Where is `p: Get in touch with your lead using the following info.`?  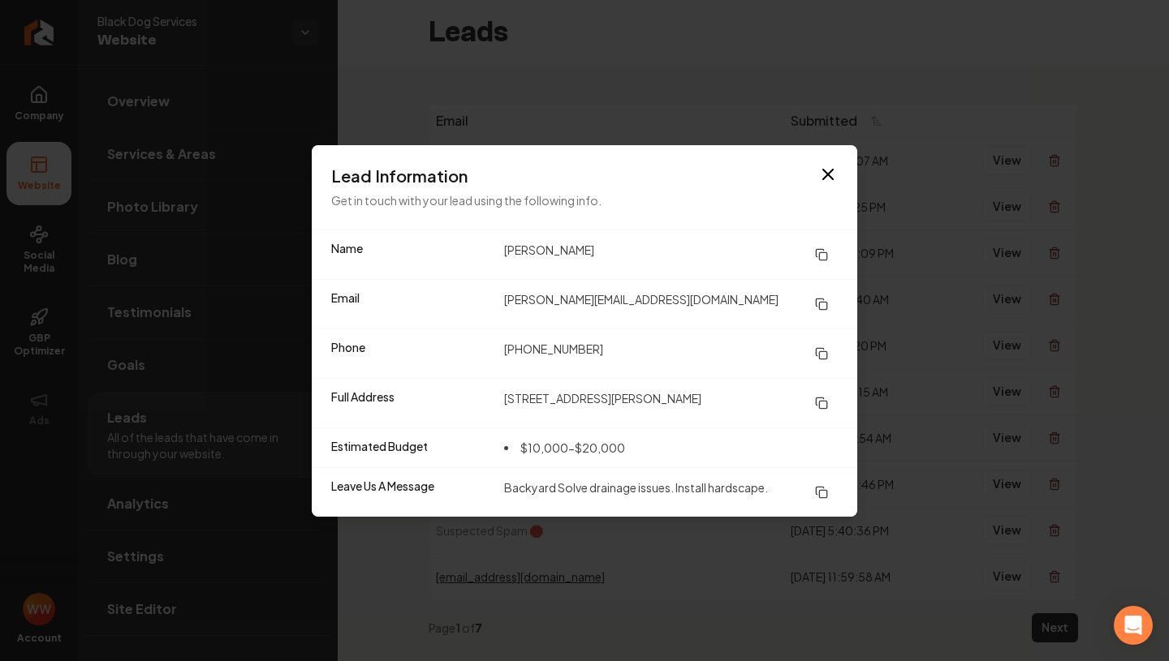
p: Get in touch with your lead using the following info. is located at coordinates (584, 200).